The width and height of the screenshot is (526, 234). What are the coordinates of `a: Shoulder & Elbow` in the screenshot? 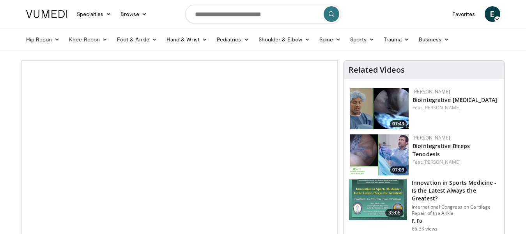 It's located at (284, 39).